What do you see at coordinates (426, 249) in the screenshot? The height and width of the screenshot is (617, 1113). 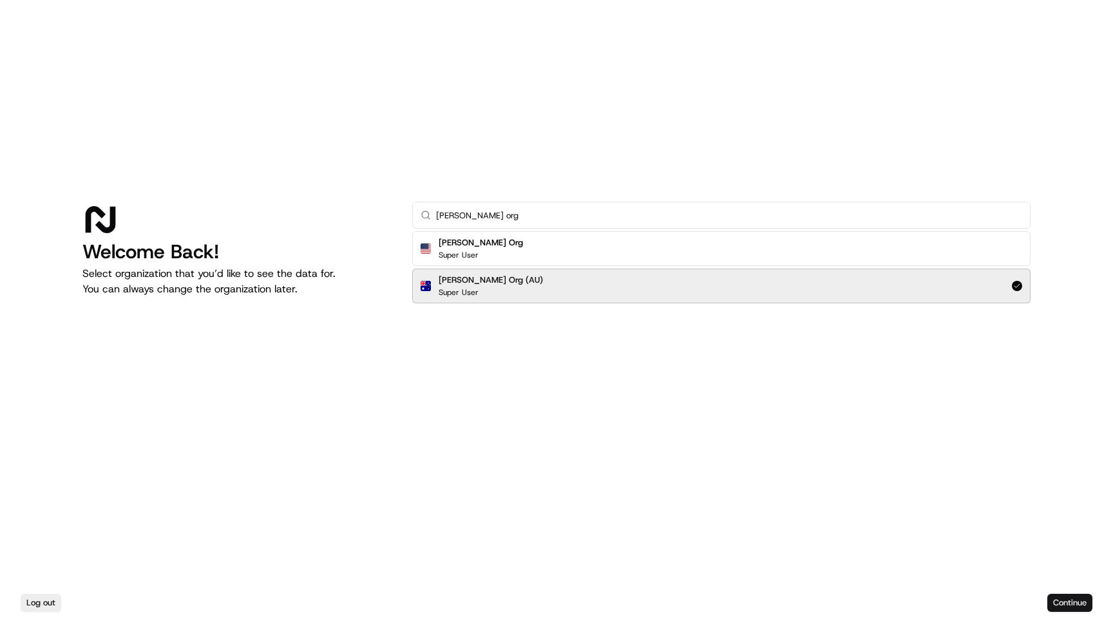 I see `img: Flag of us` at bounding box center [426, 249].